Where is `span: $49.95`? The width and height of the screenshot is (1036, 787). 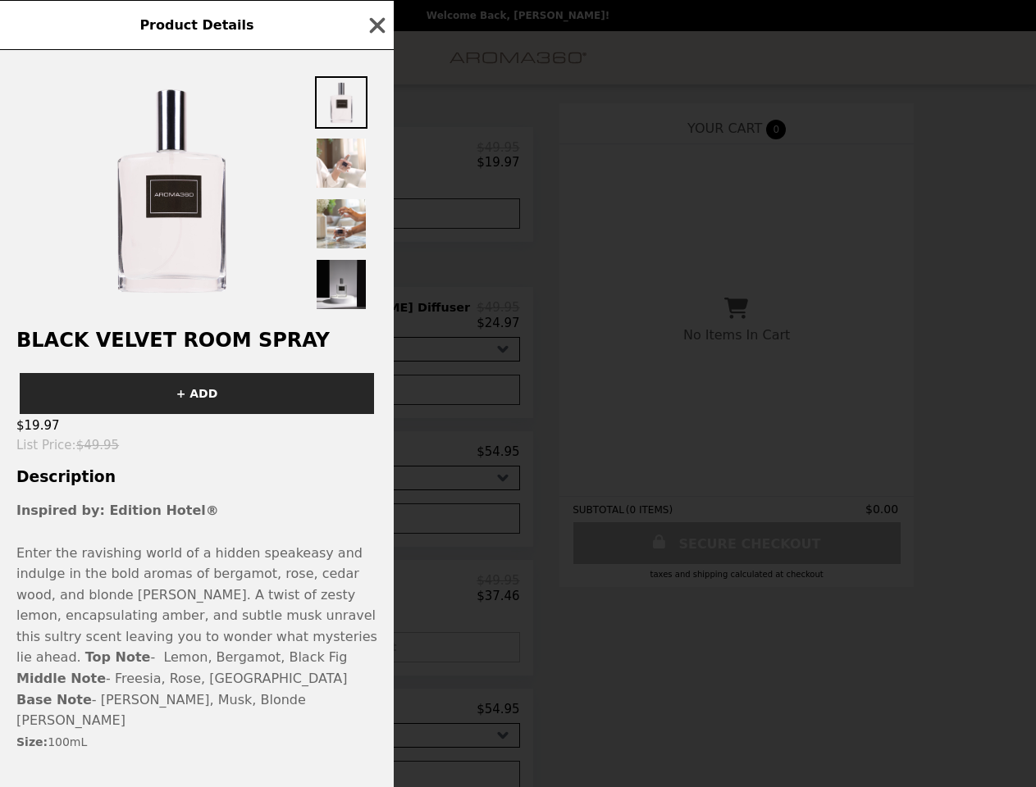
span: $49.95 is located at coordinates (98, 445).